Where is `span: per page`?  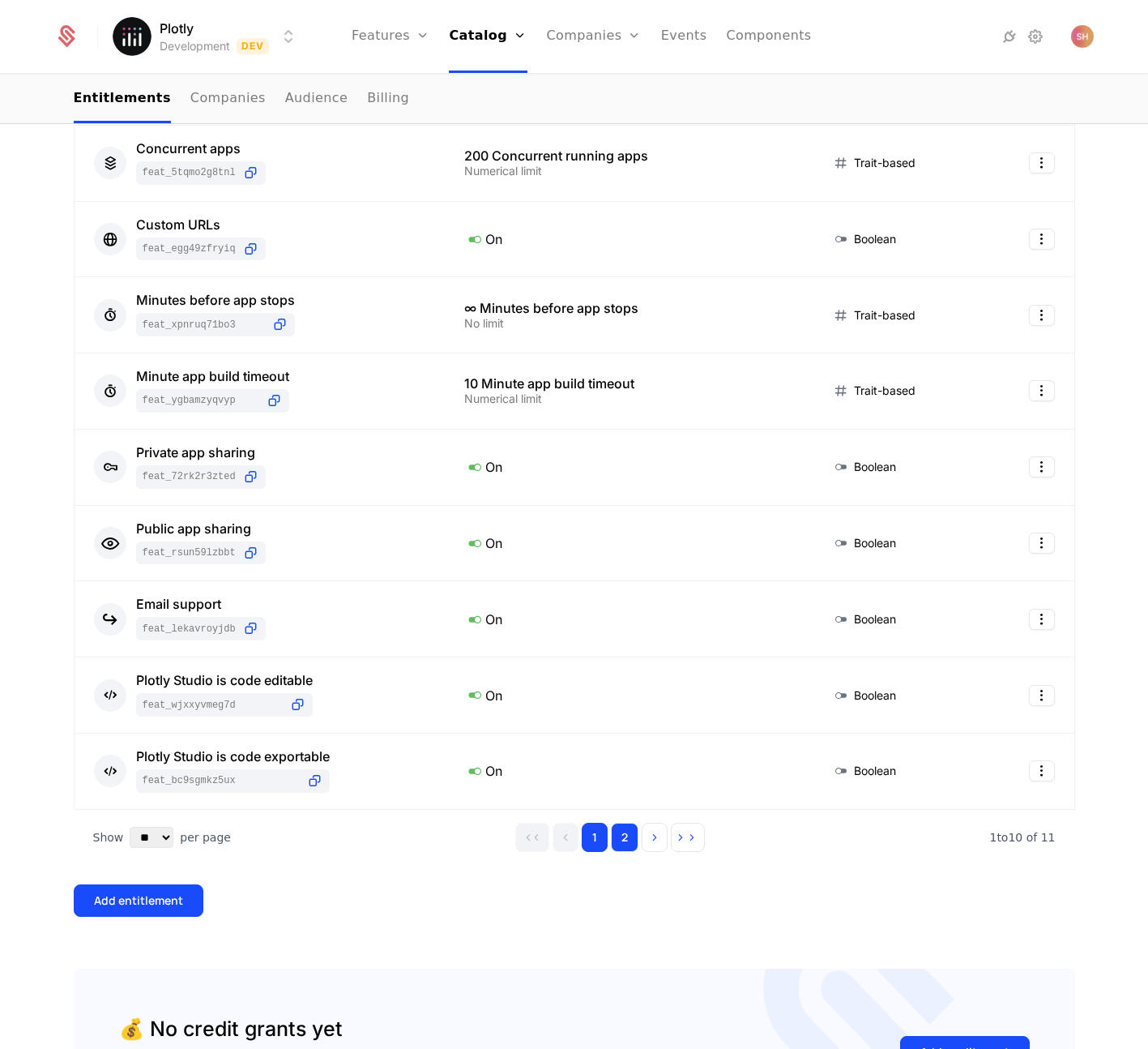
span: per page is located at coordinates (205, 837).